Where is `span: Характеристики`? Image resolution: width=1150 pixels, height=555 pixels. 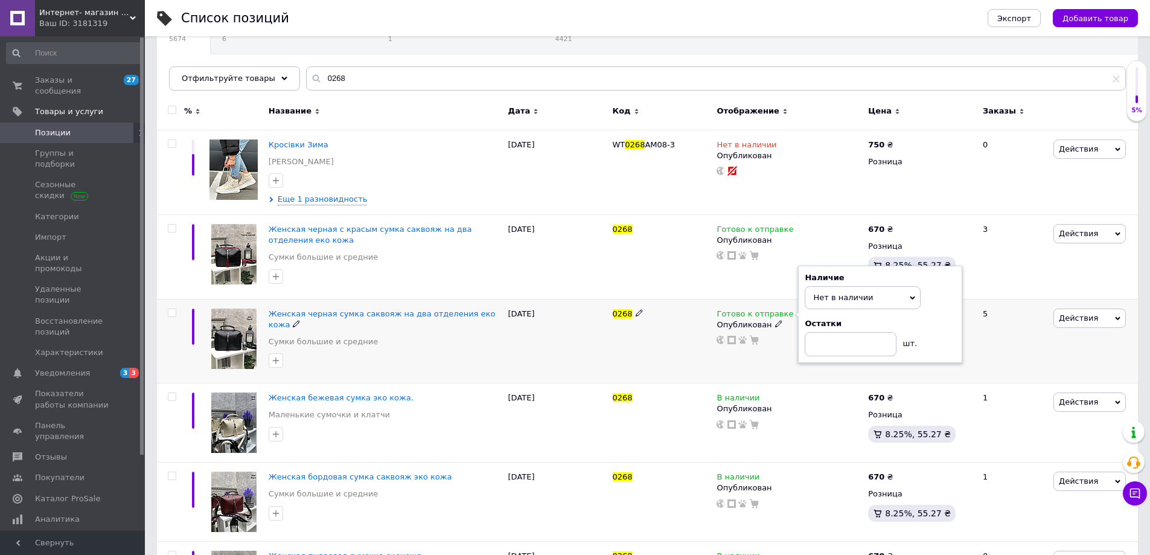
span: Характеристики is located at coordinates (69, 353).